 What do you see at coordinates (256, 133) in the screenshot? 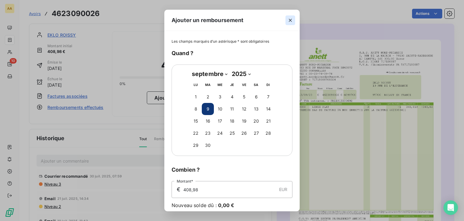
I see `button: 27` at bounding box center [256, 133].